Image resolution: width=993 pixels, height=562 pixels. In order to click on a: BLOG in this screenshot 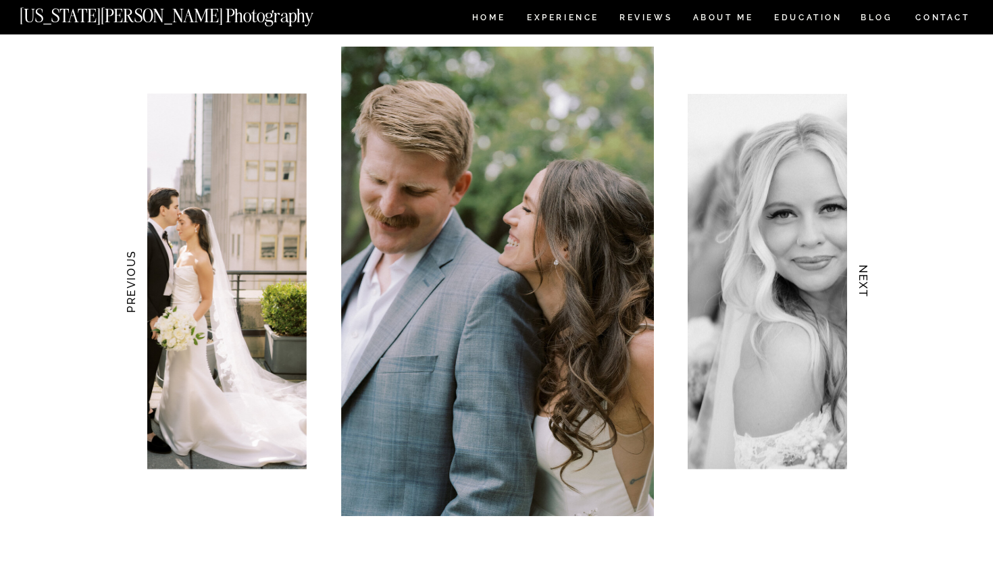, I will do `click(877, 19)`.